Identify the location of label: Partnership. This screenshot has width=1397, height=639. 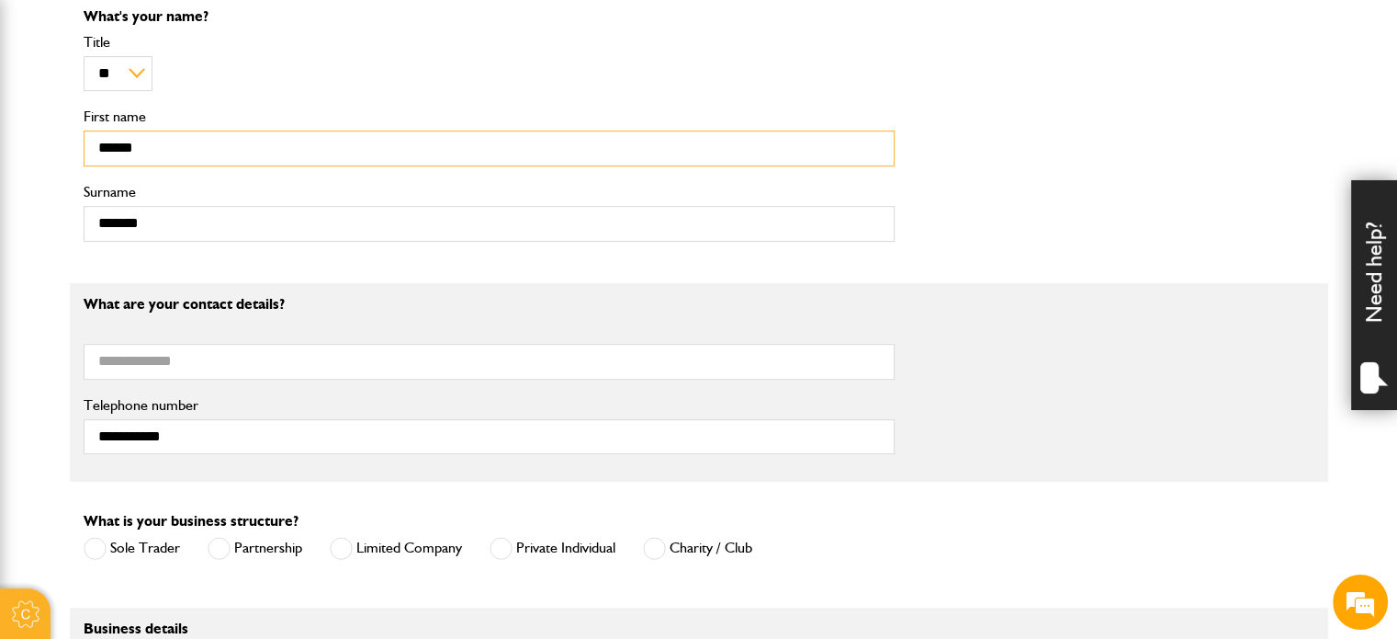
(254, 548).